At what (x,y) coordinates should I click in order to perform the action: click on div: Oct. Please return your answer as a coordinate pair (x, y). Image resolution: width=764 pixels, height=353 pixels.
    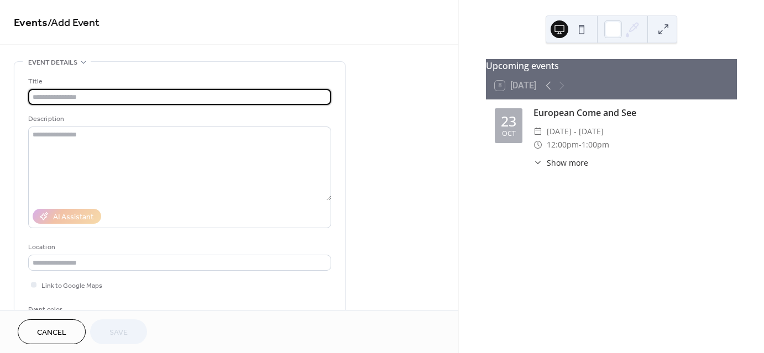
    Looking at the image, I should click on (508, 134).